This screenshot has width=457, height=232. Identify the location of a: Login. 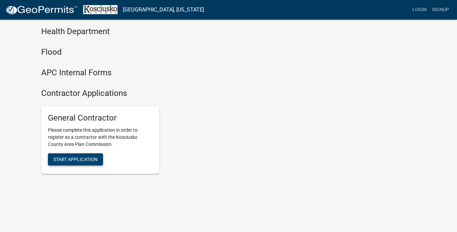
(419, 10).